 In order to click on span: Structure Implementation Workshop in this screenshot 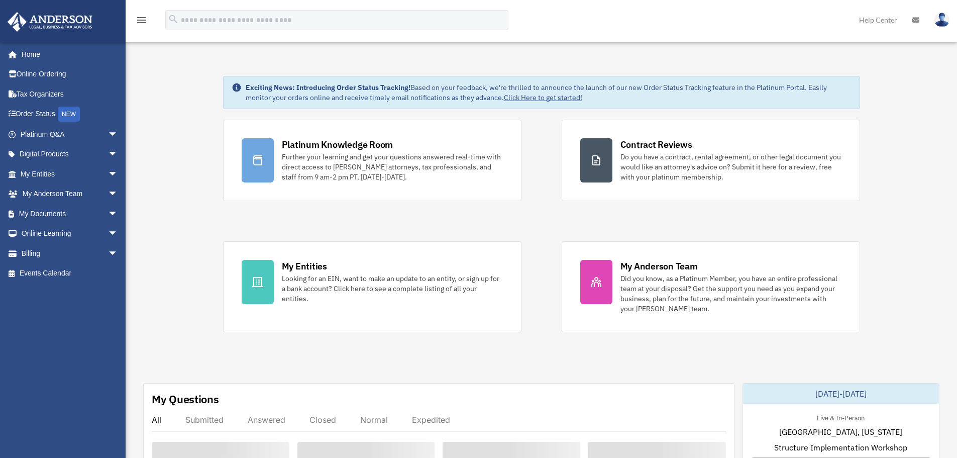, I will do `click(840, 447)`.